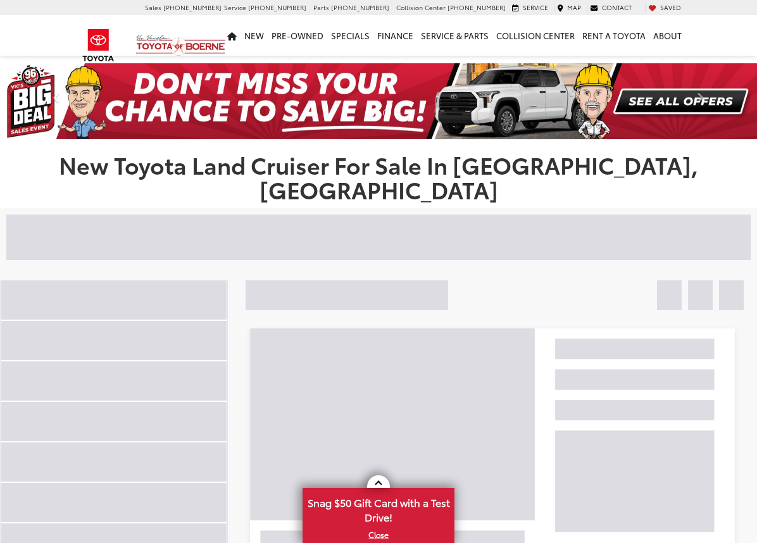 The width and height of the screenshot is (757, 543). I want to click on span: Saved, so click(671, 7).